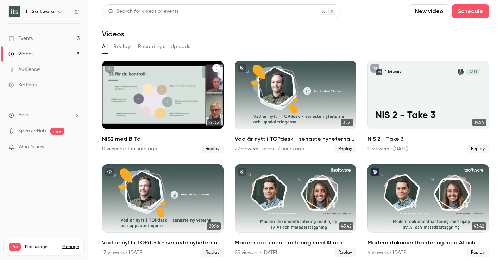  Describe the element at coordinates (163, 107) in the screenshot. I see `a: 41:33NIS2 med BiTa0 viewers • 1 minute agoReplay` at that location.